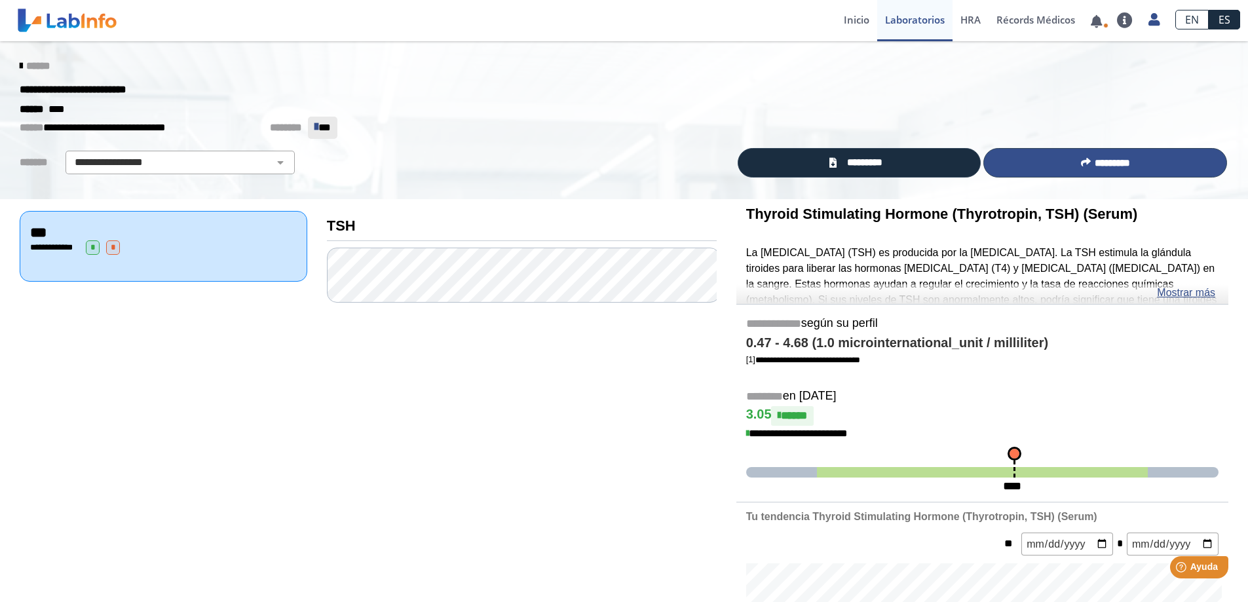 This screenshot has width=1248, height=602. What do you see at coordinates (341, 225) in the screenshot?
I see `b: TSH` at bounding box center [341, 225].